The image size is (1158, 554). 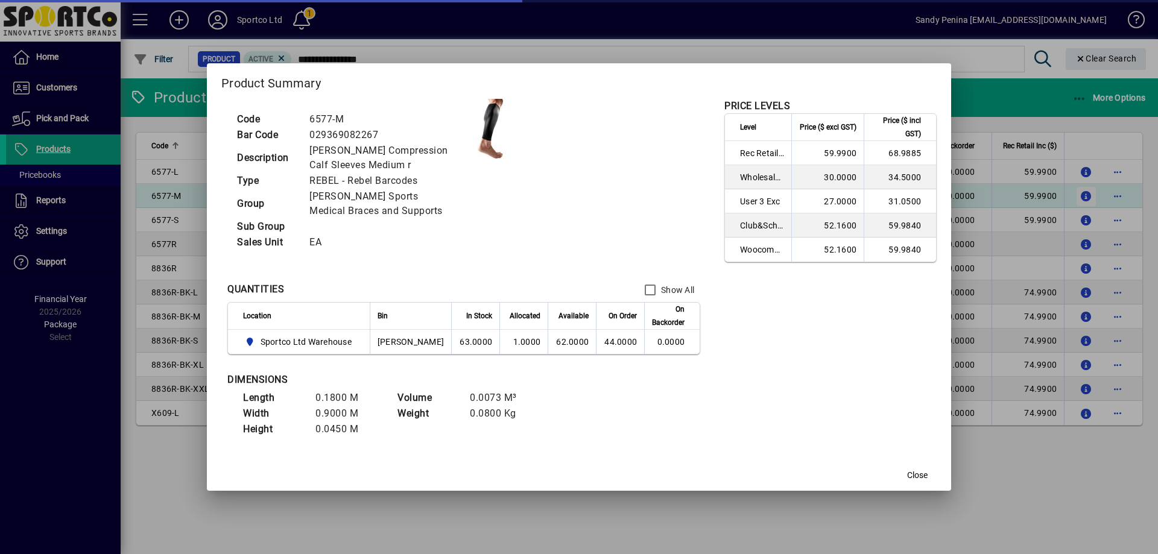 What do you see at coordinates (267, 204) in the screenshot?
I see `td: Group` at bounding box center [267, 204].